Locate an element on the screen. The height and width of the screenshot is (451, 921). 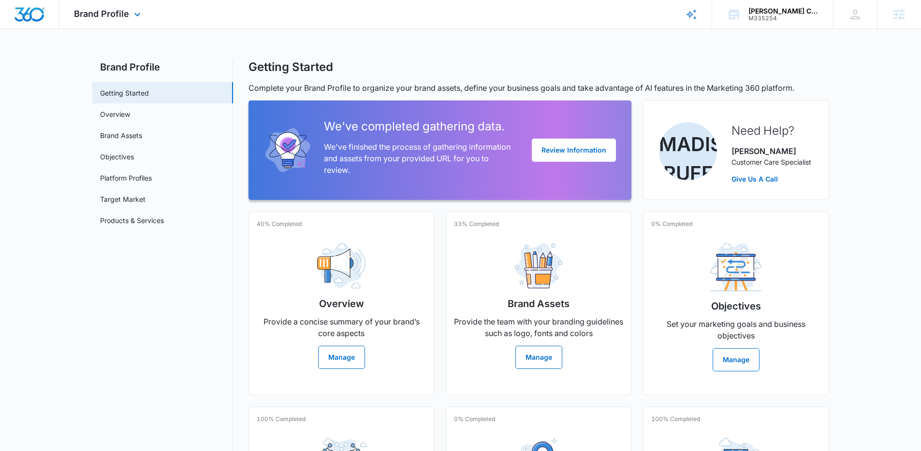
a: Give Us A Call is located at coordinates (771, 179).